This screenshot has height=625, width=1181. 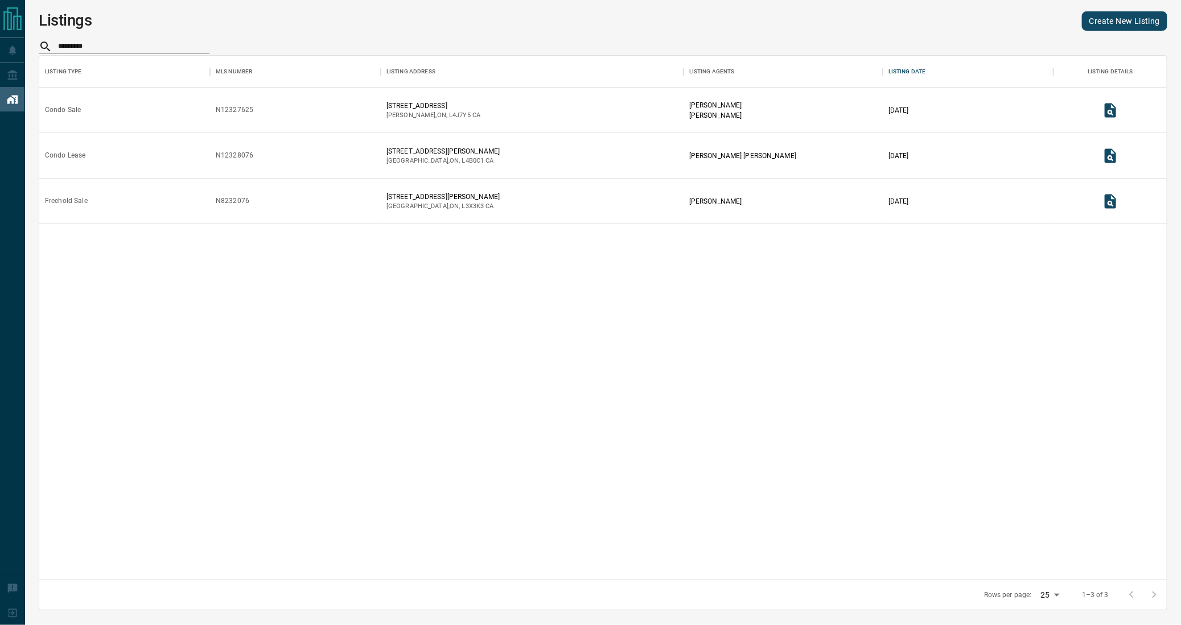 I want to click on div: Condo Sale, so click(x=63, y=110).